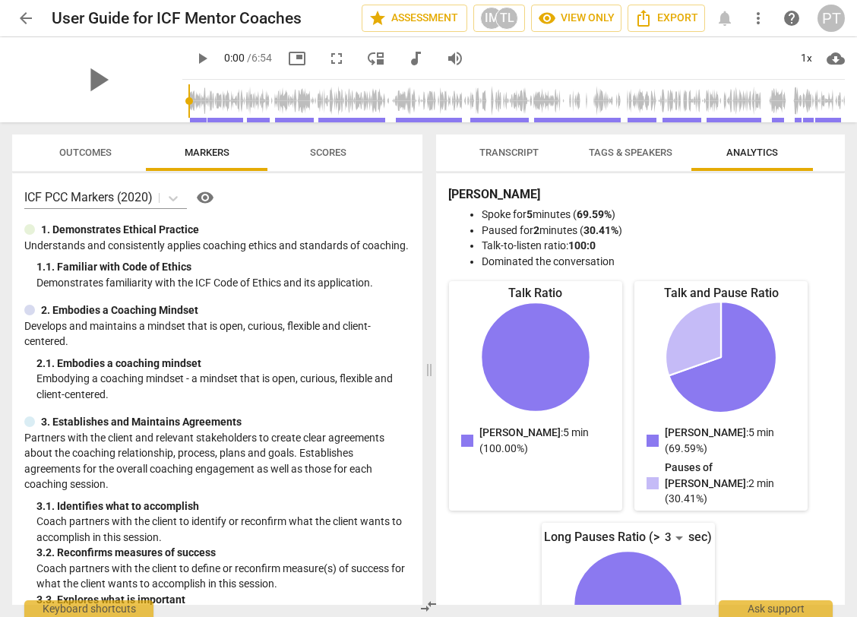 This screenshot has height=617, width=857. What do you see at coordinates (26, 18) in the screenshot?
I see `span: arrow_back` at bounding box center [26, 18].